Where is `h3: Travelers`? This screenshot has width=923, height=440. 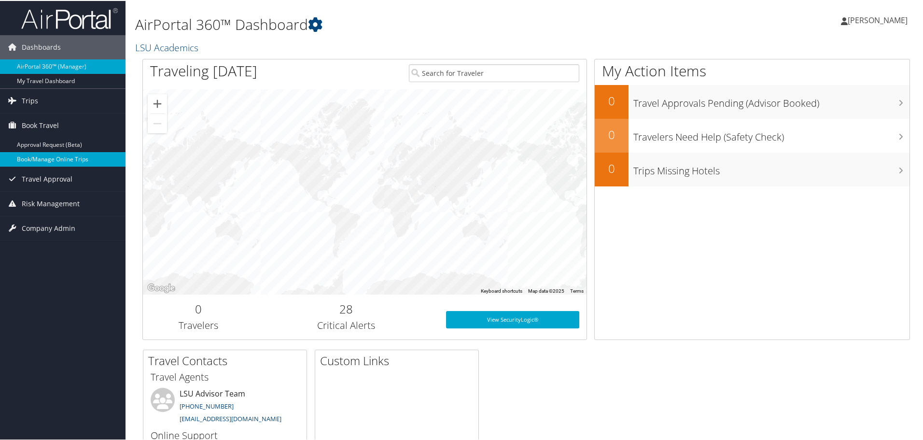 h3: Travelers is located at coordinates (198, 324).